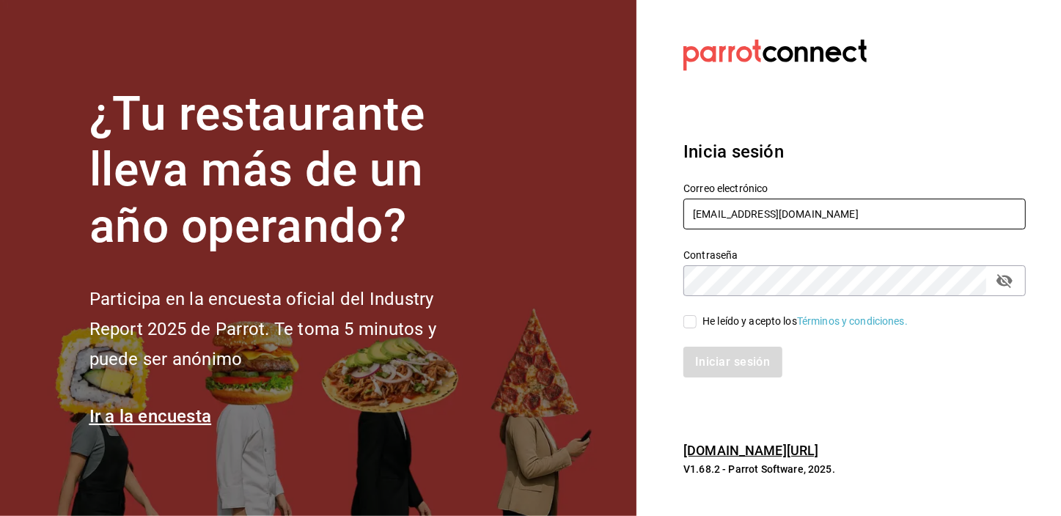 This screenshot has height=516, width=1061. What do you see at coordinates (852, 321) in the screenshot?
I see `a: Términos y condiciones.` at bounding box center [852, 321].